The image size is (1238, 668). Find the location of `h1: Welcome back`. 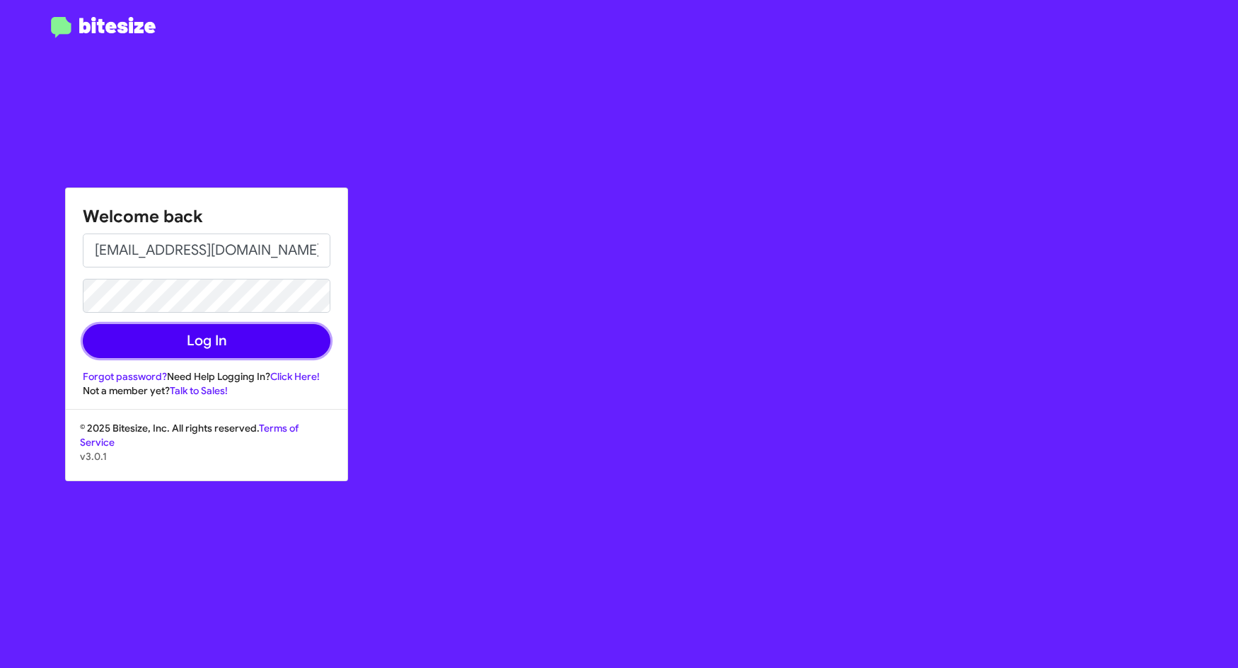

h1: Welcome back is located at coordinates (207, 217).